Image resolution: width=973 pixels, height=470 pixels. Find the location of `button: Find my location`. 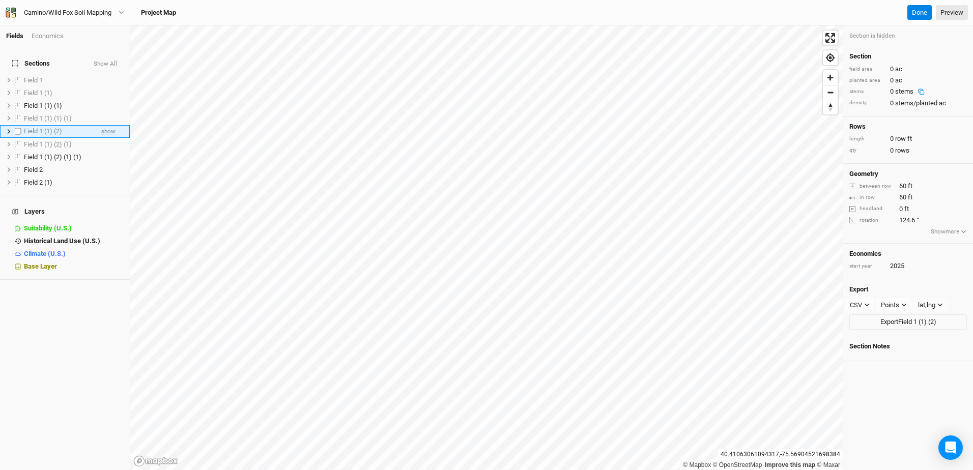

button: Find my location is located at coordinates (830, 58).